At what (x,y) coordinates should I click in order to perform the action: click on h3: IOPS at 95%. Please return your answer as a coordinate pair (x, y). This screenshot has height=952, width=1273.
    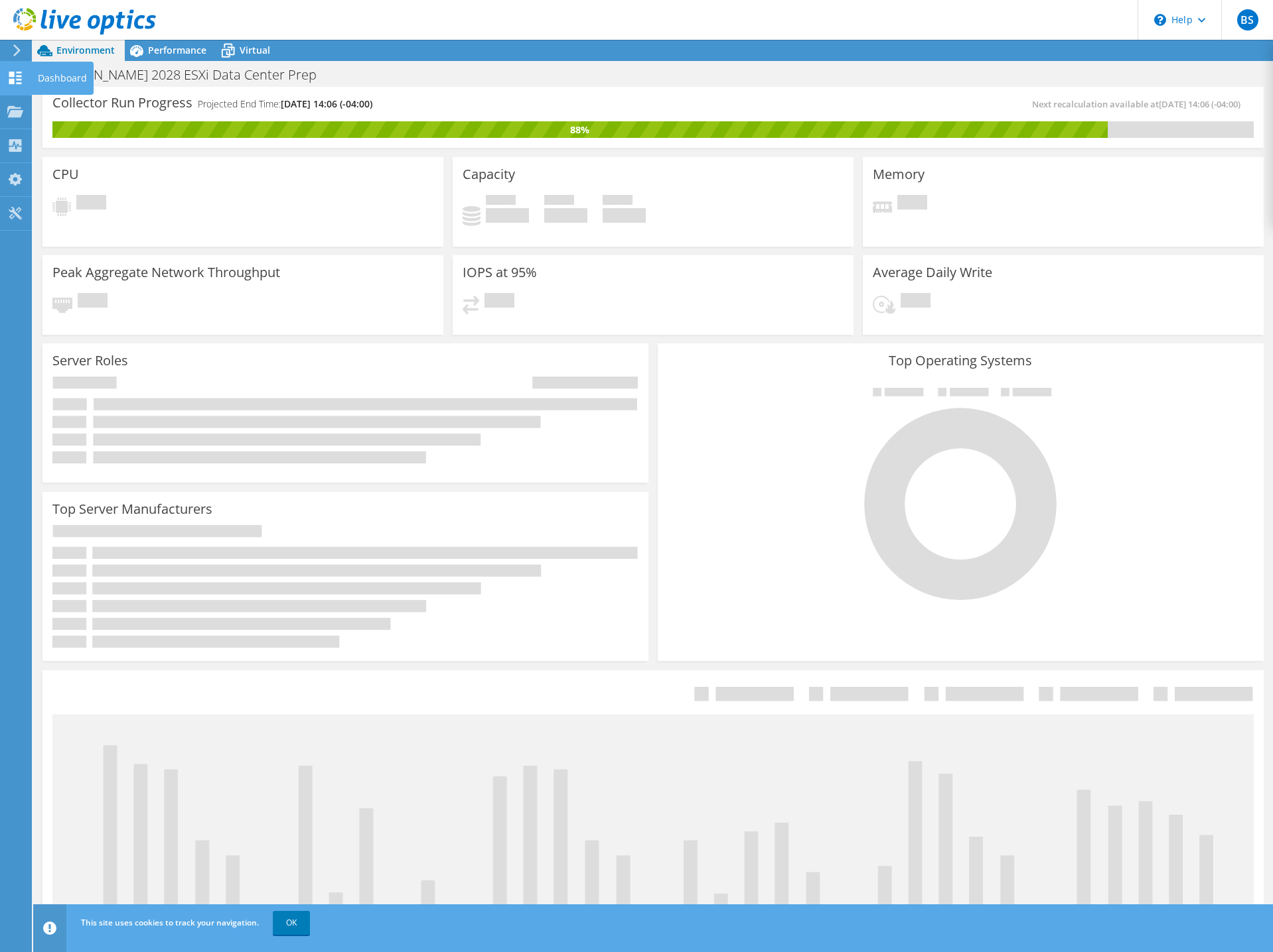
    Looking at the image, I should click on (500, 273).